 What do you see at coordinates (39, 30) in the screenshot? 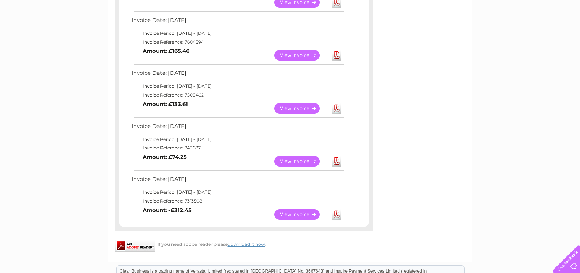
I see `img: logo.png` at bounding box center [39, 30].